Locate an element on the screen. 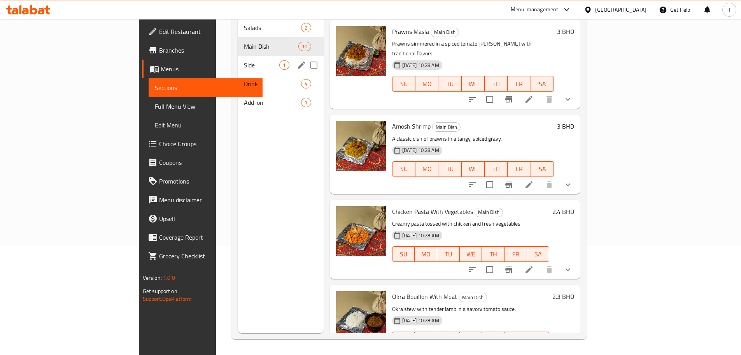  p: Creamy pasta tossed with chicken and fresh vegetables. is located at coordinates (471, 223).